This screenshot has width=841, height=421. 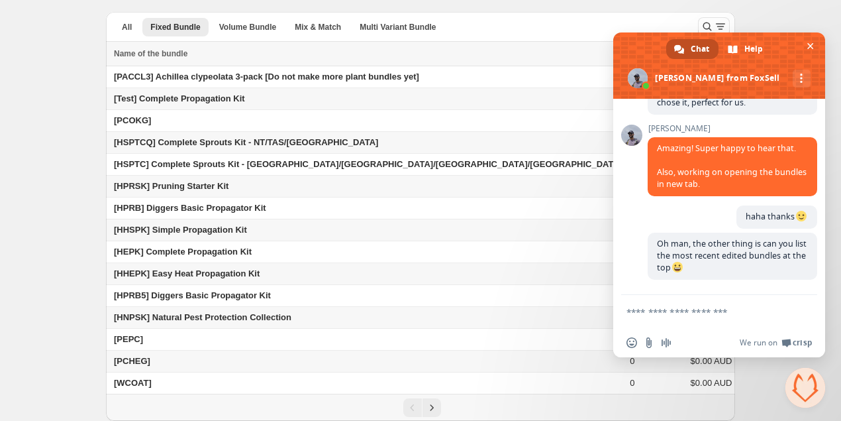 What do you see at coordinates (692, 49) in the screenshot?
I see `div: Chat` at bounding box center [692, 49].